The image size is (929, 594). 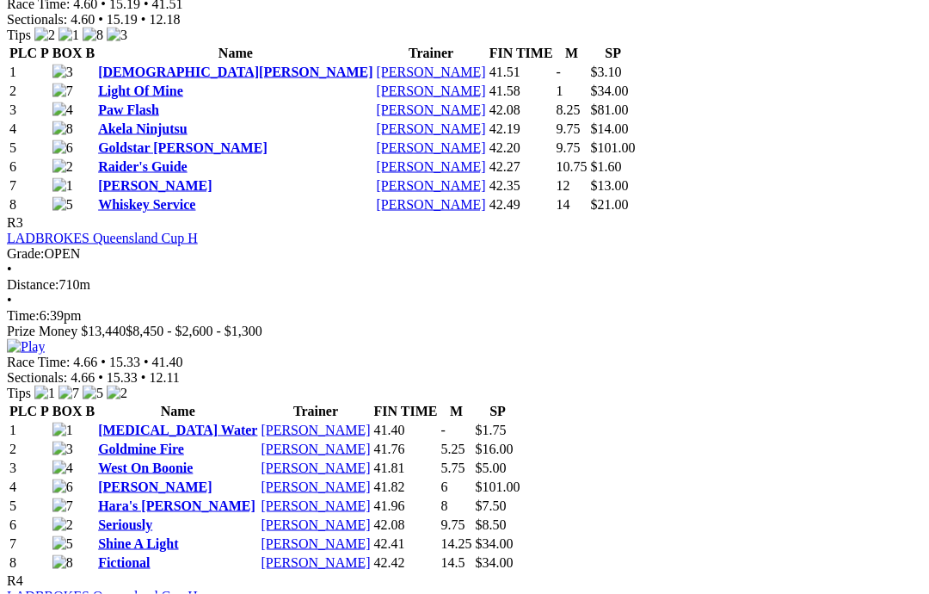 I want to click on td: 42.41, so click(x=406, y=544).